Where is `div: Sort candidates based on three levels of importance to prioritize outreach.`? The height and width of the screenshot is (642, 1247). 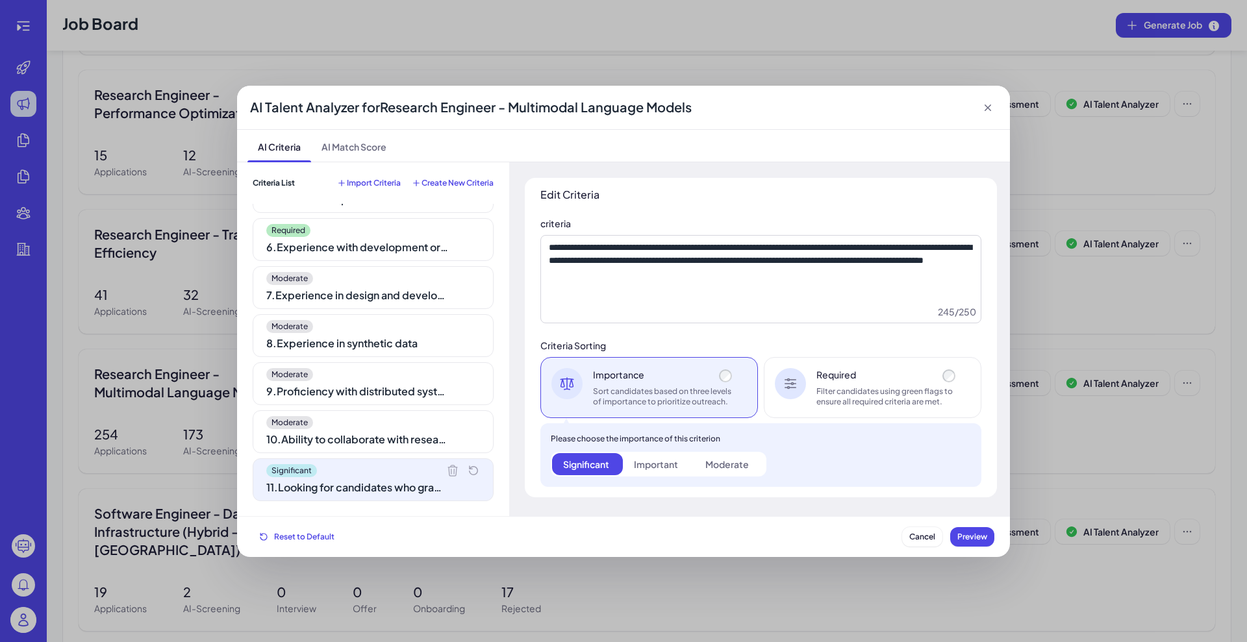 div: Sort candidates based on three levels of importance to prioritize outreach. is located at coordinates (664, 397).